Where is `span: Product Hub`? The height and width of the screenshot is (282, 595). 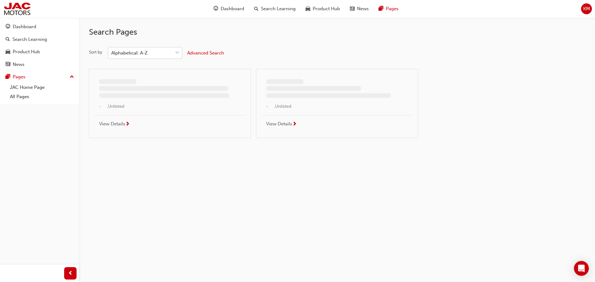
span: Product Hub is located at coordinates (326, 9).